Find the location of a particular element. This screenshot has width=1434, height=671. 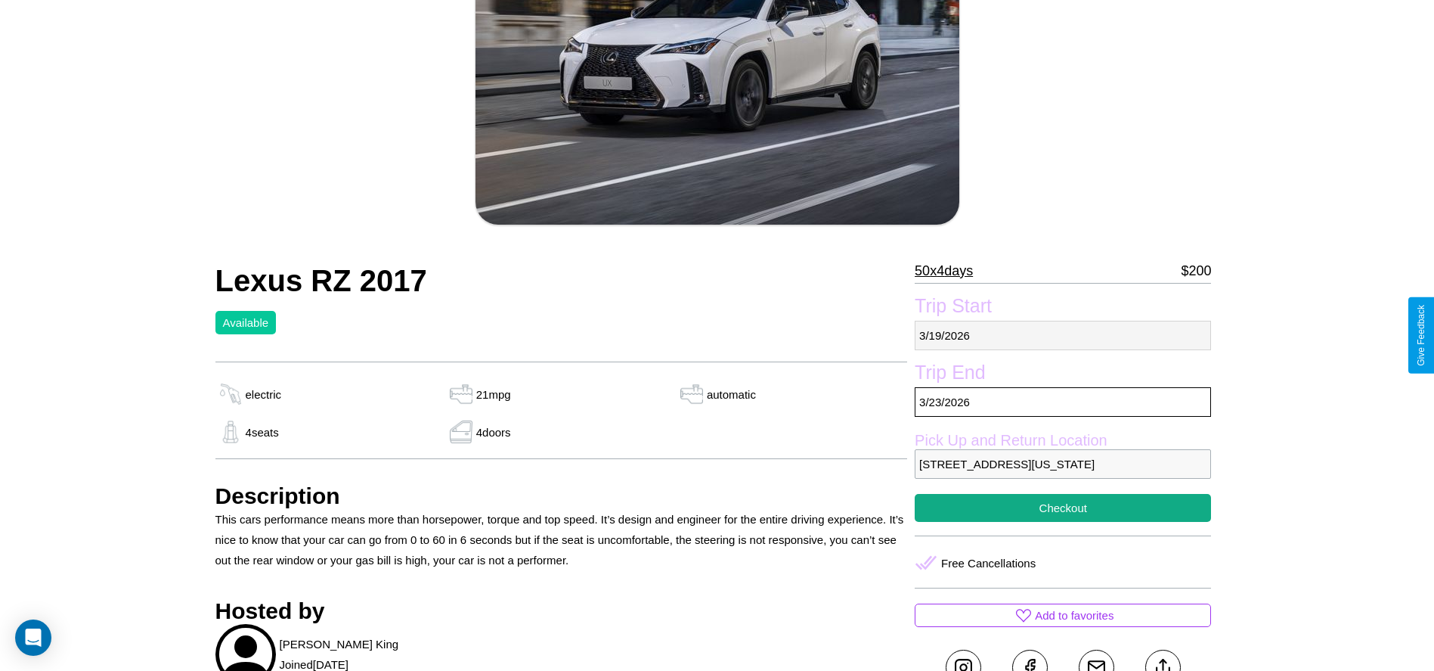

h3: Description is located at coordinates (562, 496).